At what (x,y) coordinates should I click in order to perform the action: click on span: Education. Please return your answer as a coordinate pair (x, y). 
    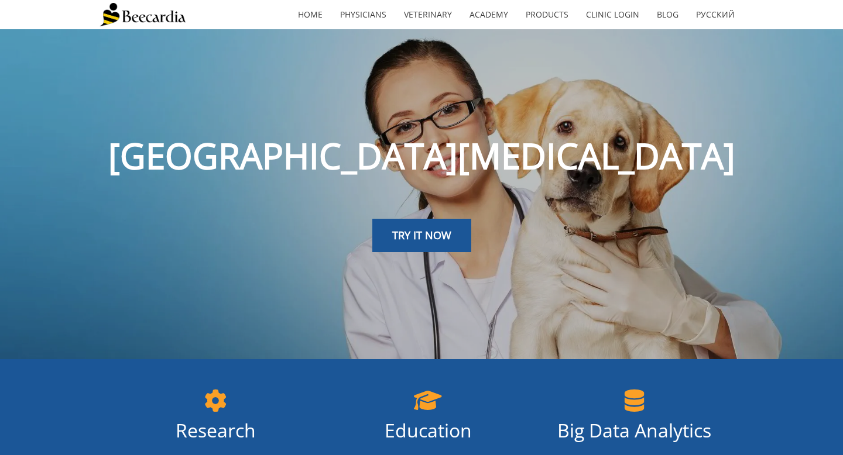
    Looking at the image, I should click on (428, 430).